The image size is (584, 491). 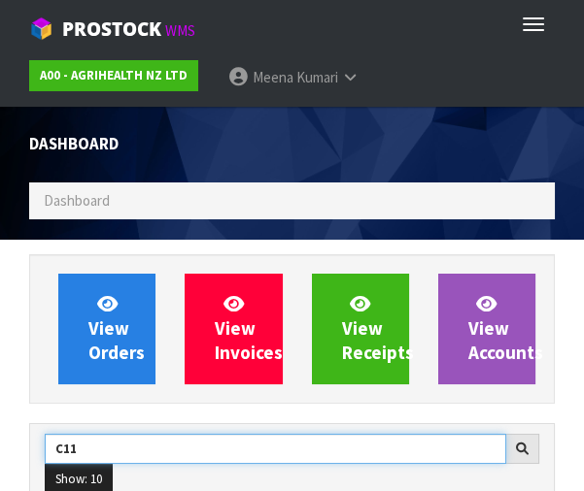 What do you see at coordinates (180, 30) in the screenshot?
I see `small: WMS` at bounding box center [180, 30].